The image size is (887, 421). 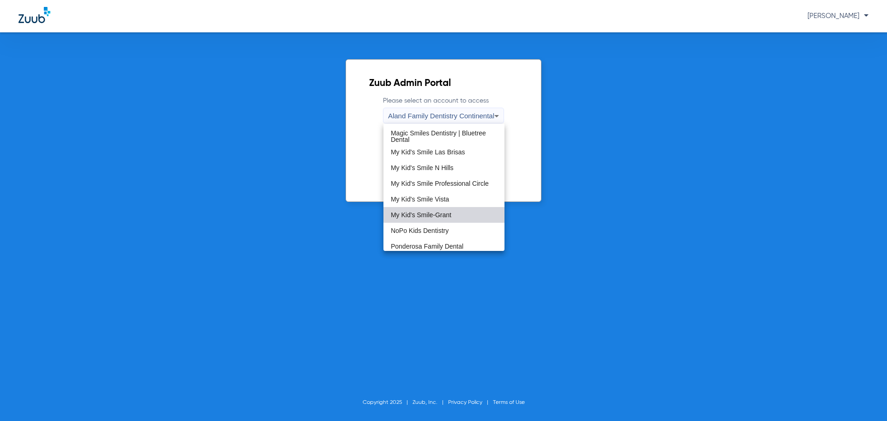 I want to click on span: My Kid's Smile Professional Circle, so click(x=440, y=183).